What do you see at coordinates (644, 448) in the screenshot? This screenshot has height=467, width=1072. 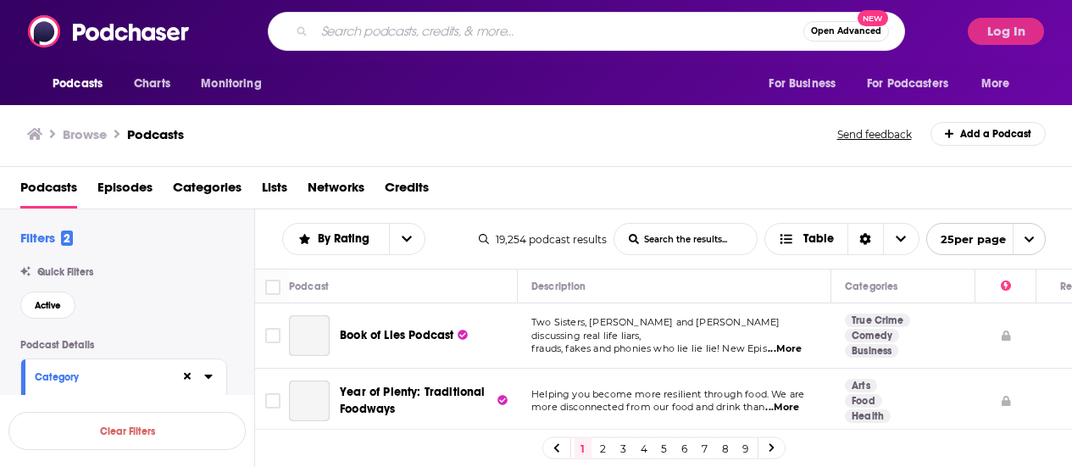 I see `a: 4` at bounding box center [644, 448].